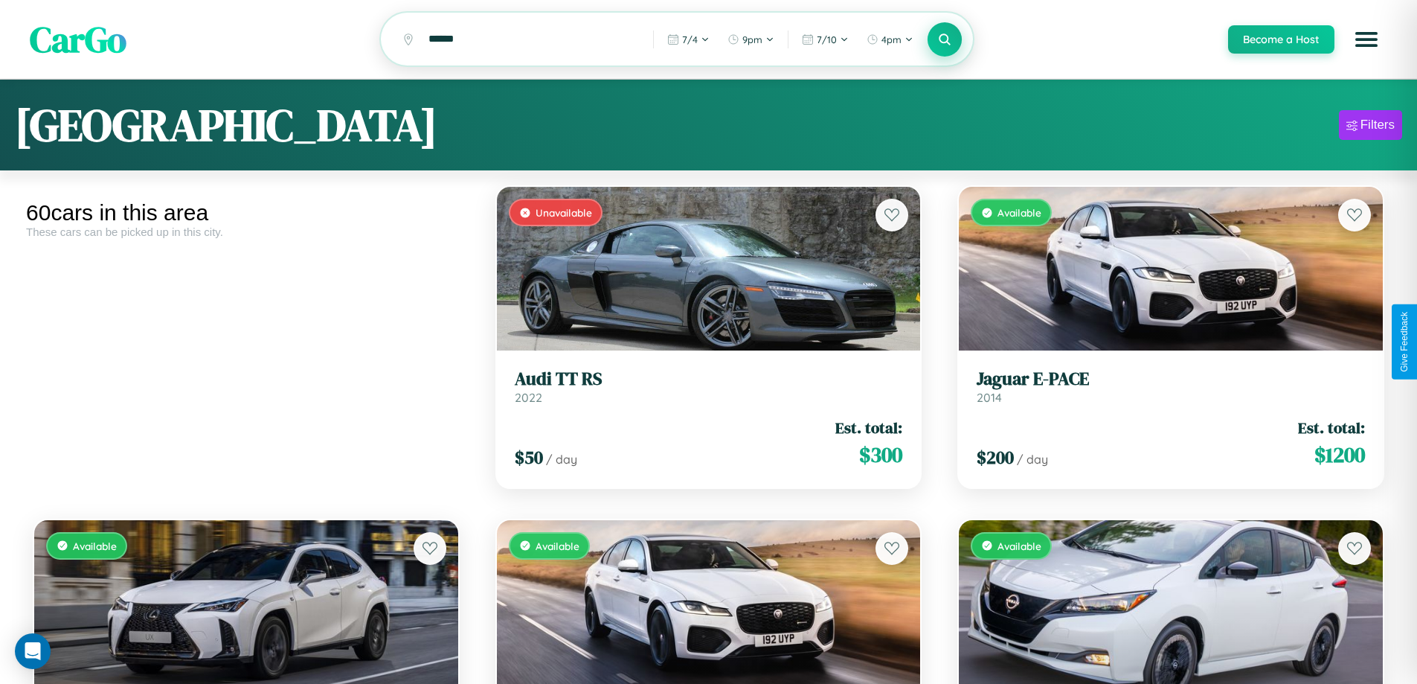 This screenshot has height=684, width=1417. Describe the element at coordinates (995, 457) in the screenshot. I see `span: $ 200` at that location.